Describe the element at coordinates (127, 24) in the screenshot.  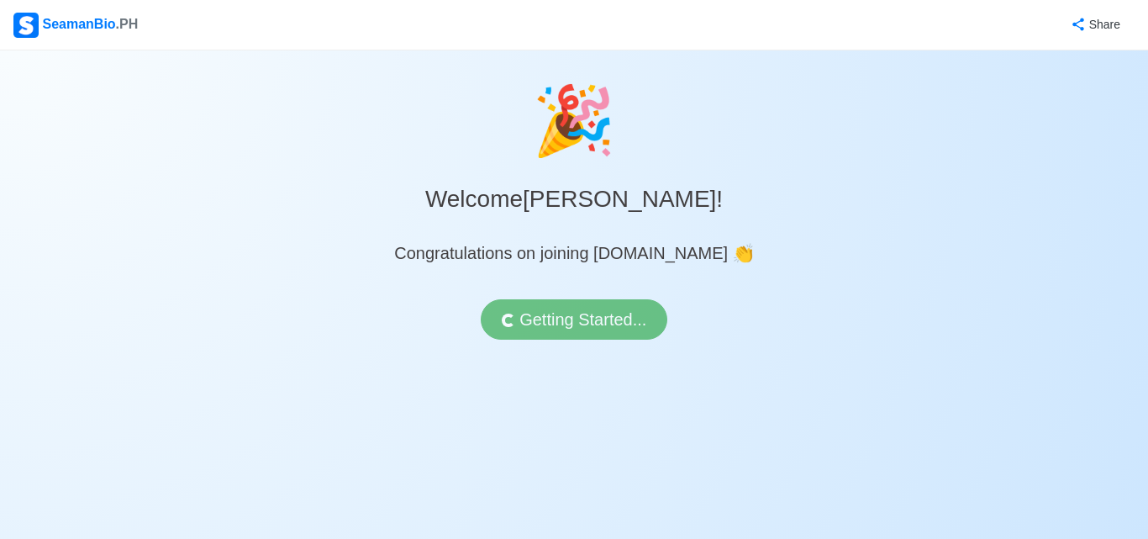
I see `span: .PH` at that location.